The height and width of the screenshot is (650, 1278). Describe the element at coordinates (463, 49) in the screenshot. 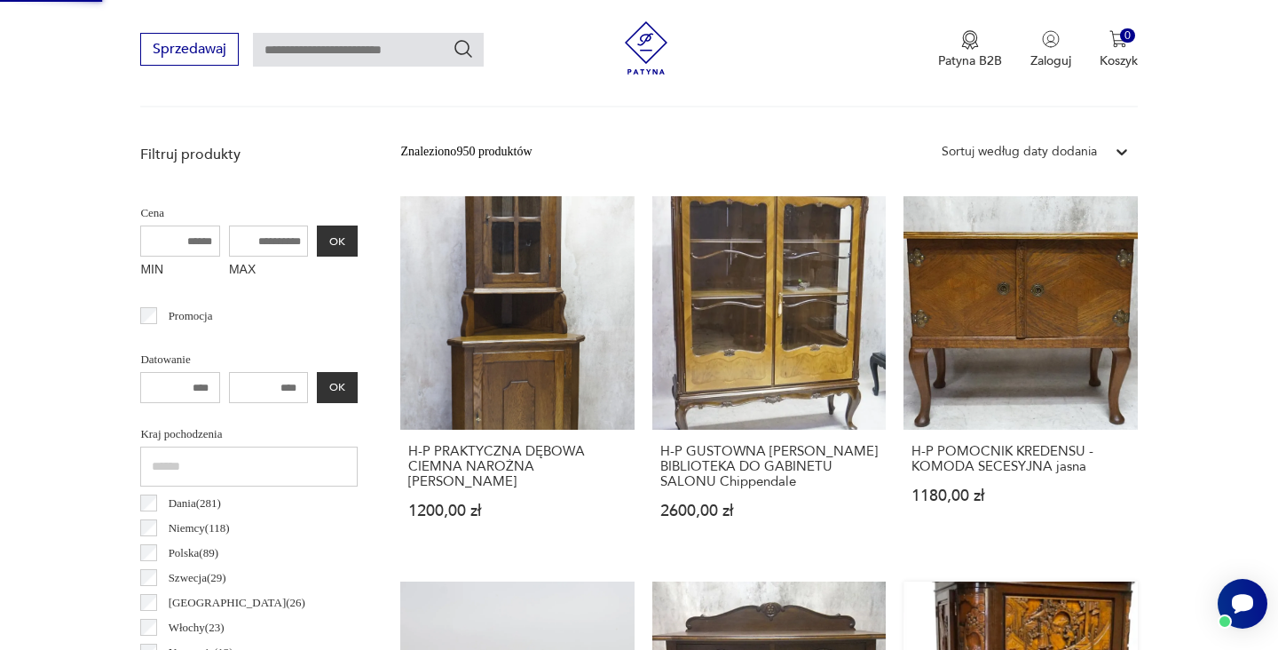

I see `button: Szukaj` at that location.